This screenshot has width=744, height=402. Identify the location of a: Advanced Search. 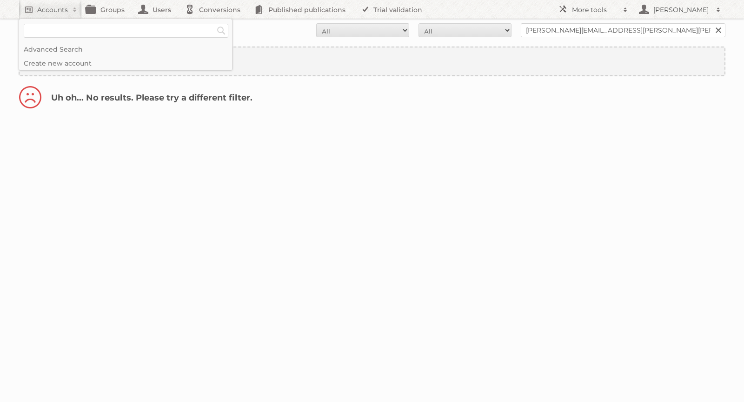
(125, 49).